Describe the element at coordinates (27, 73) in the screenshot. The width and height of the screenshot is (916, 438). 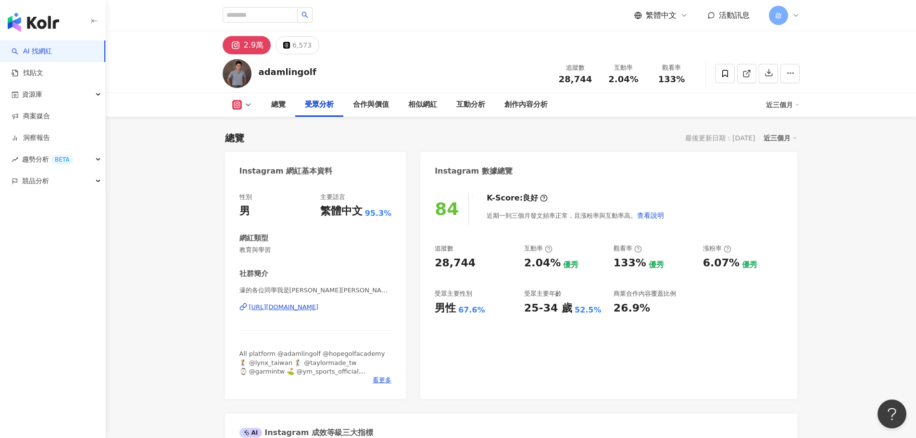
I see `a: 找貼文` at that location.